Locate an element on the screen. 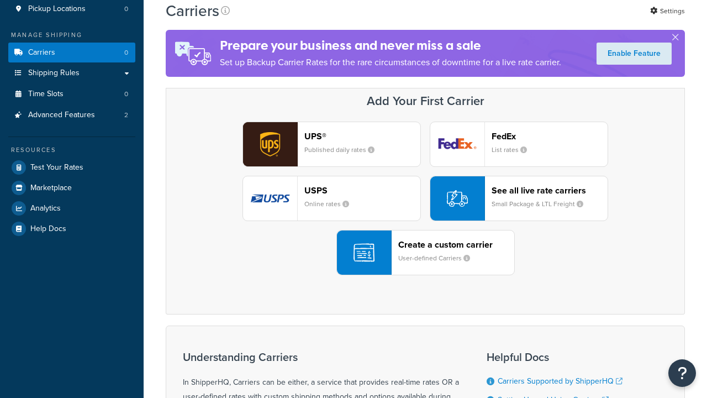 Image resolution: width=707 pixels, height=398 pixels. a: Test Your Rates is located at coordinates (72, 167).